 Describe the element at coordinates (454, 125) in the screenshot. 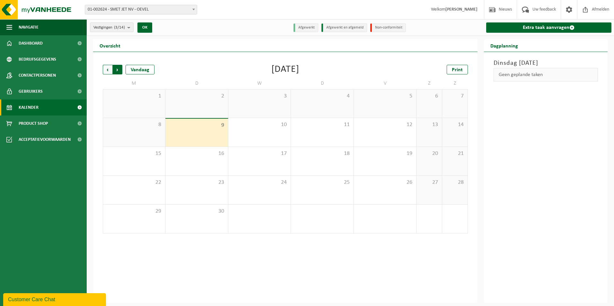

I see `span: 14` at that location.